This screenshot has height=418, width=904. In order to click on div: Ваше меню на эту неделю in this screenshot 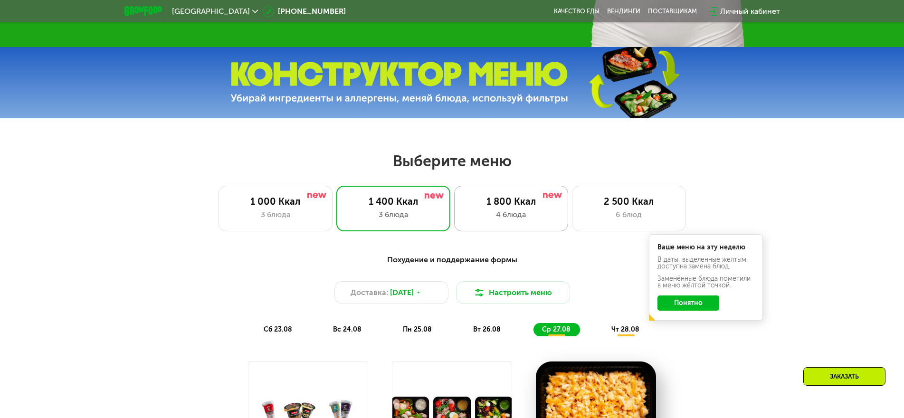, I will do `click(706, 248)`.